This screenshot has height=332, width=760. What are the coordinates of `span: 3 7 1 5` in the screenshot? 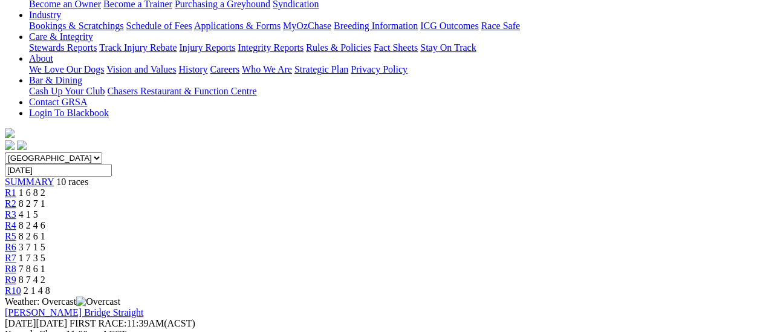 It's located at (32, 247).